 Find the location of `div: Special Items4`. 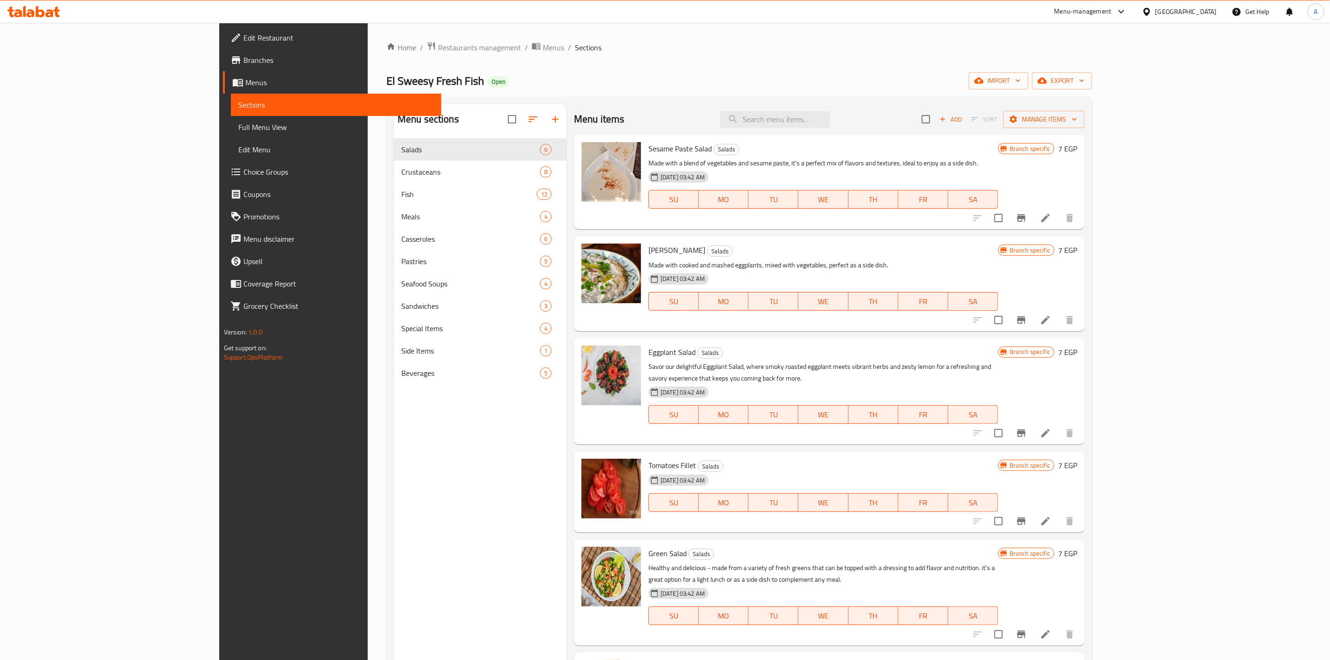

div: Special Items4 is located at coordinates (480, 328).